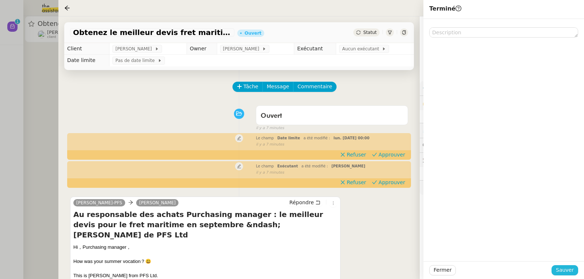 This screenshot has width=584, height=279. I want to click on span: Ouvert, so click(271, 116).